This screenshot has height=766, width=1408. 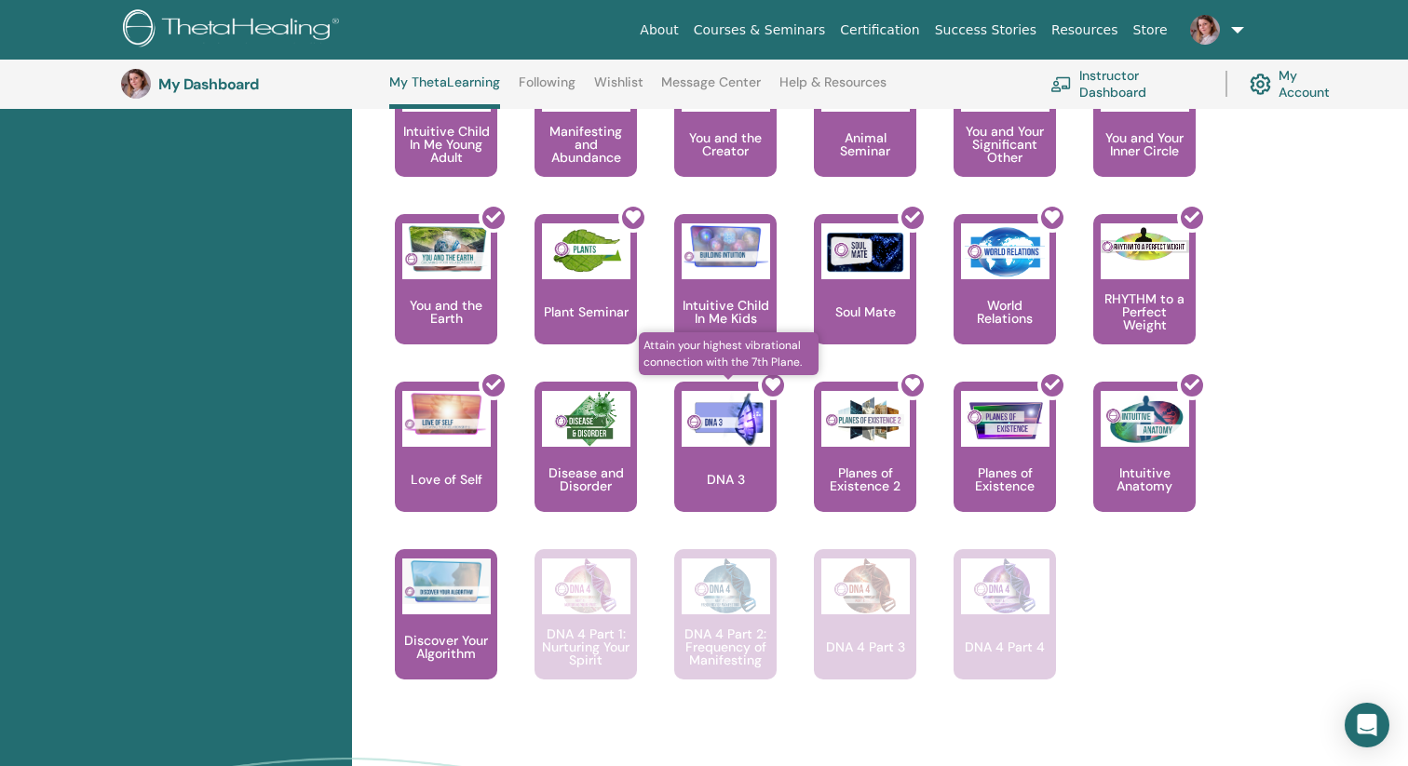 I want to click on a: Certification, so click(x=879, y=30).